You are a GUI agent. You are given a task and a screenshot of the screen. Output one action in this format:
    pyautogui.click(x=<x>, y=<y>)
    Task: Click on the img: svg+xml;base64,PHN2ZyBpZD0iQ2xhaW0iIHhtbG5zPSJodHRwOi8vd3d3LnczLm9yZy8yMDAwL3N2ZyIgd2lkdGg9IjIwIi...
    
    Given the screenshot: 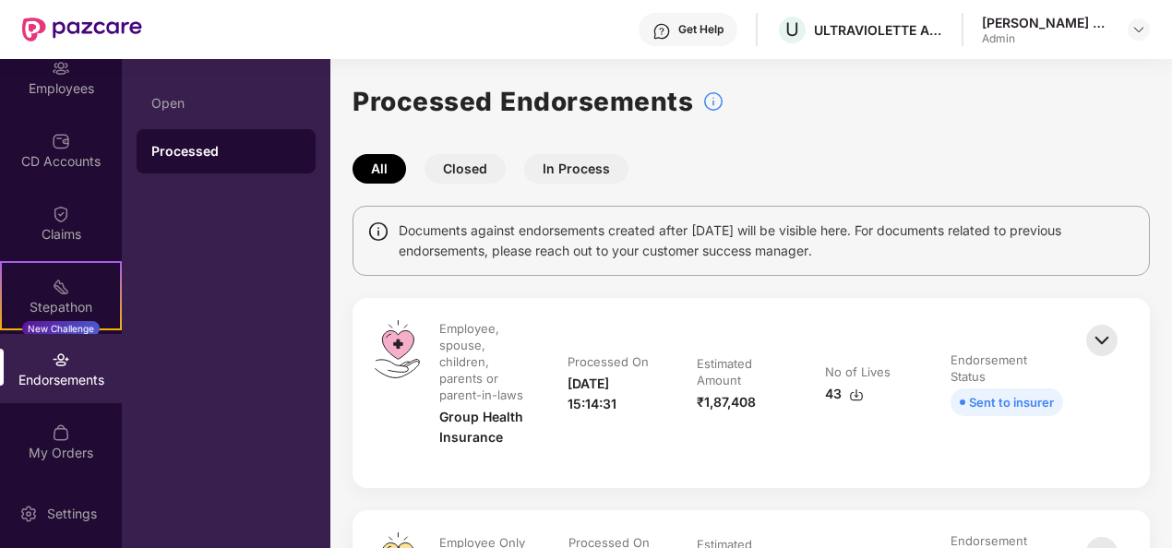 What is the action you would take?
    pyautogui.click(x=61, y=214)
    